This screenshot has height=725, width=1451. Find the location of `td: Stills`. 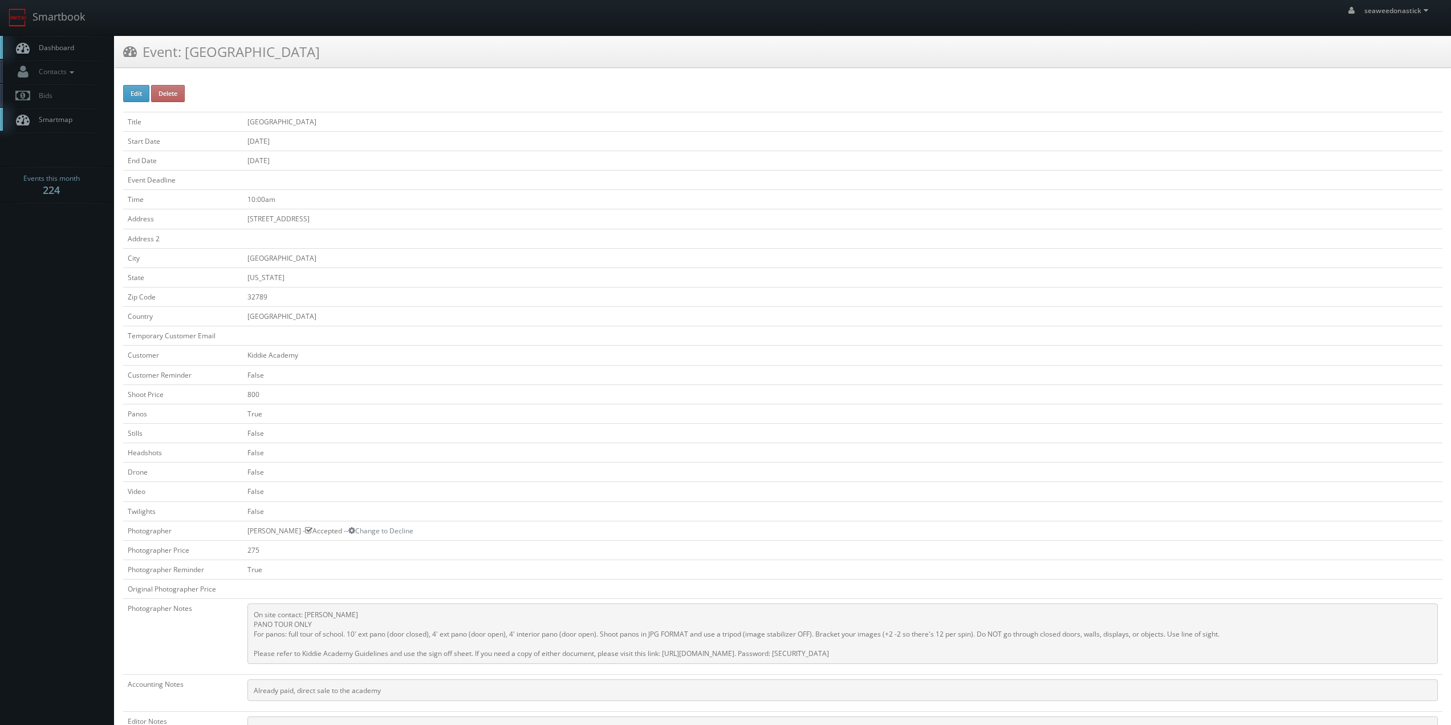

td: Stills is located at coordinates (183, 433).